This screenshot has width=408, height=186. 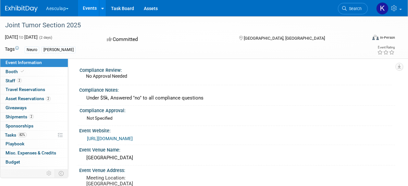 What do you see at coordinates (15, 71) in the screenshot?
I see `span: Booth` at bounding box center [15, 71].